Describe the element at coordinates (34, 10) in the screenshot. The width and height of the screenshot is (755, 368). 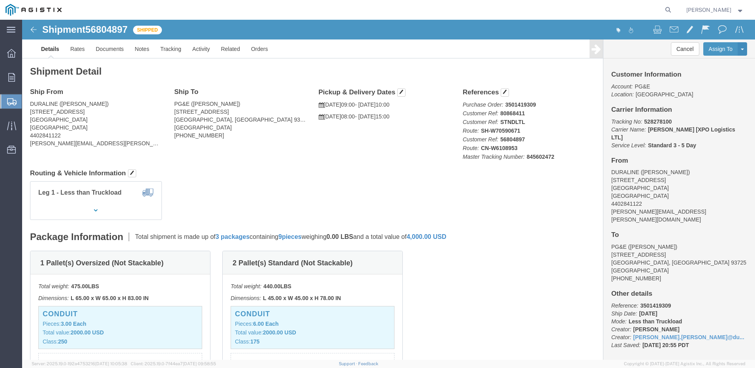
I see `img: logo` at that location.